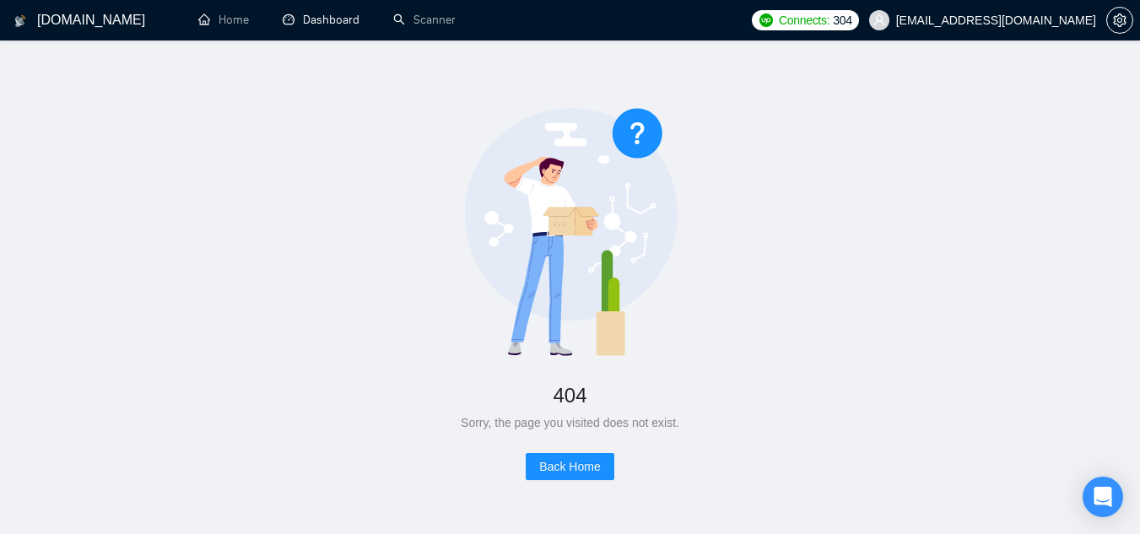  Describe the element at coordinates (1120, 20) in the screenshot. I see `button: setting` at that location.